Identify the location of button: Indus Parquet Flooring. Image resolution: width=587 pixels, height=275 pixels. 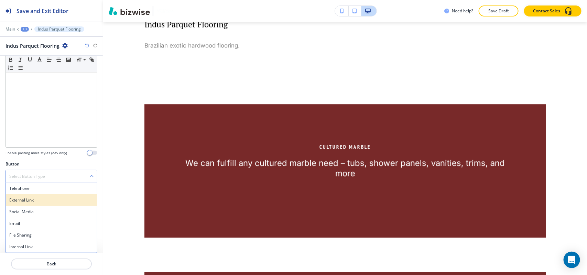
(59, 29).